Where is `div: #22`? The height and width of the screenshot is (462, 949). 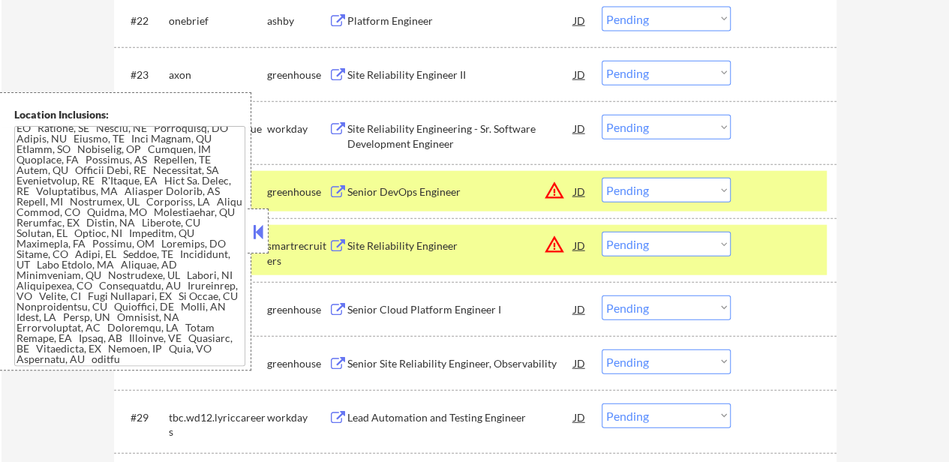 div: #22 is located at coordinates (143, 21).